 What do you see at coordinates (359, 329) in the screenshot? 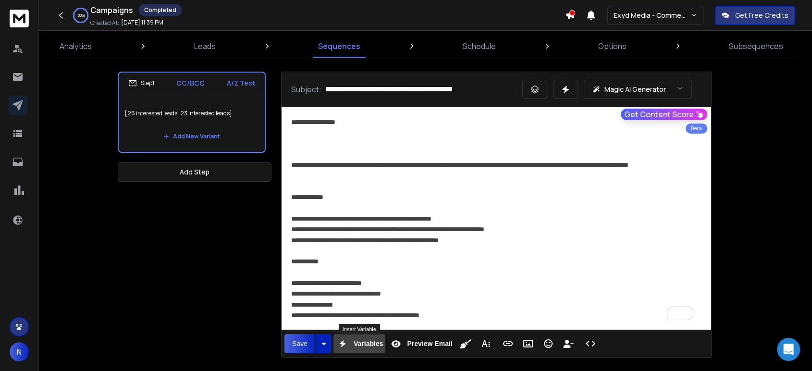
I see `div: Insert Variable` at bounding box center [359, 329].